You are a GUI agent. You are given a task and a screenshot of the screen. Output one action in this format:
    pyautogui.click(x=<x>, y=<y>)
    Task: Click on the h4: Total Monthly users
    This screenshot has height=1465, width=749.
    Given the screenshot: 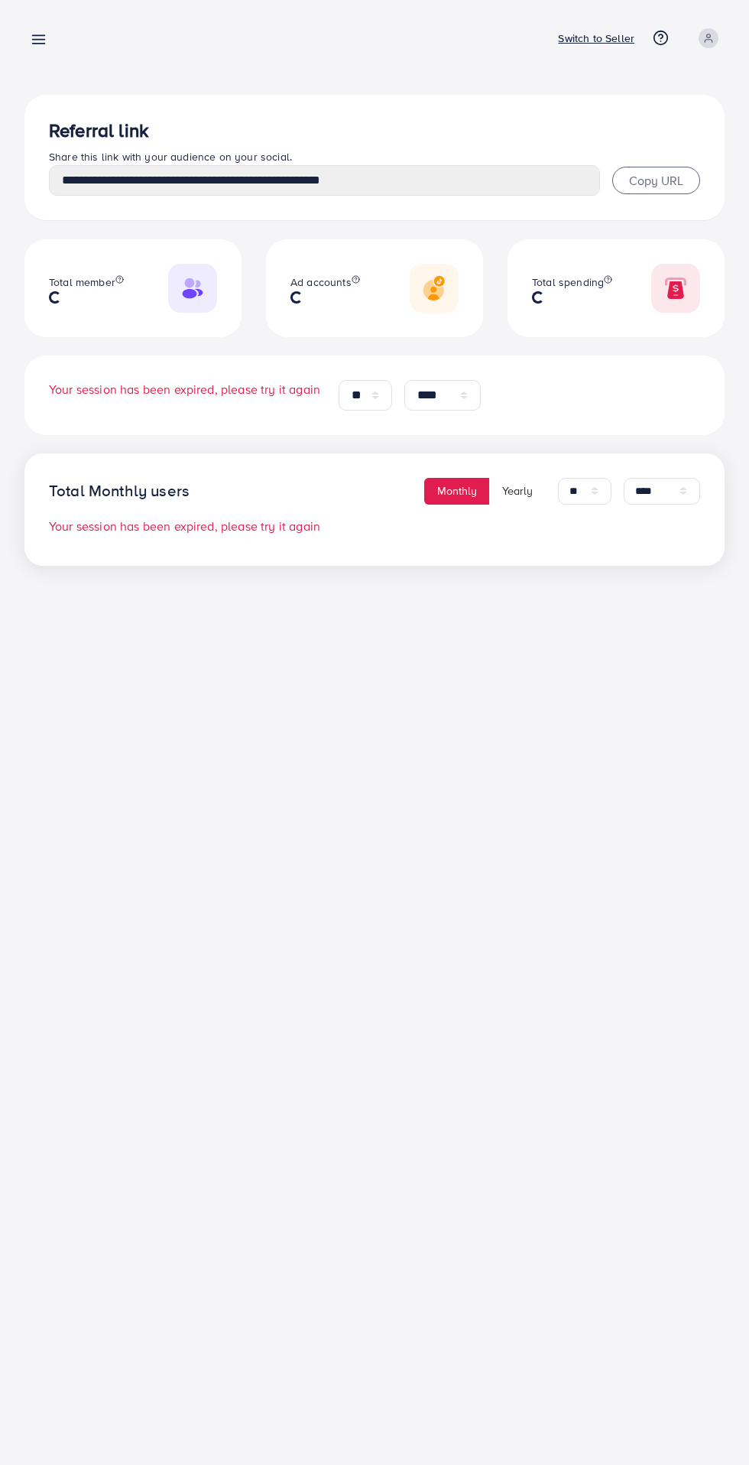 What is the action you would take?
    pyautogui.click(x=119, y=491)
    